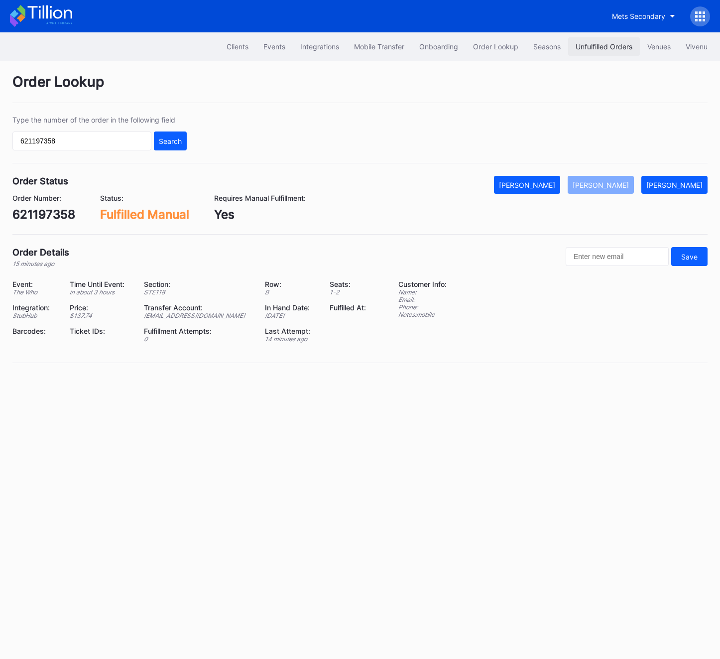  Describe the element at coordinates (198, 339) in the screenshot. I see `div: 0` at that location.